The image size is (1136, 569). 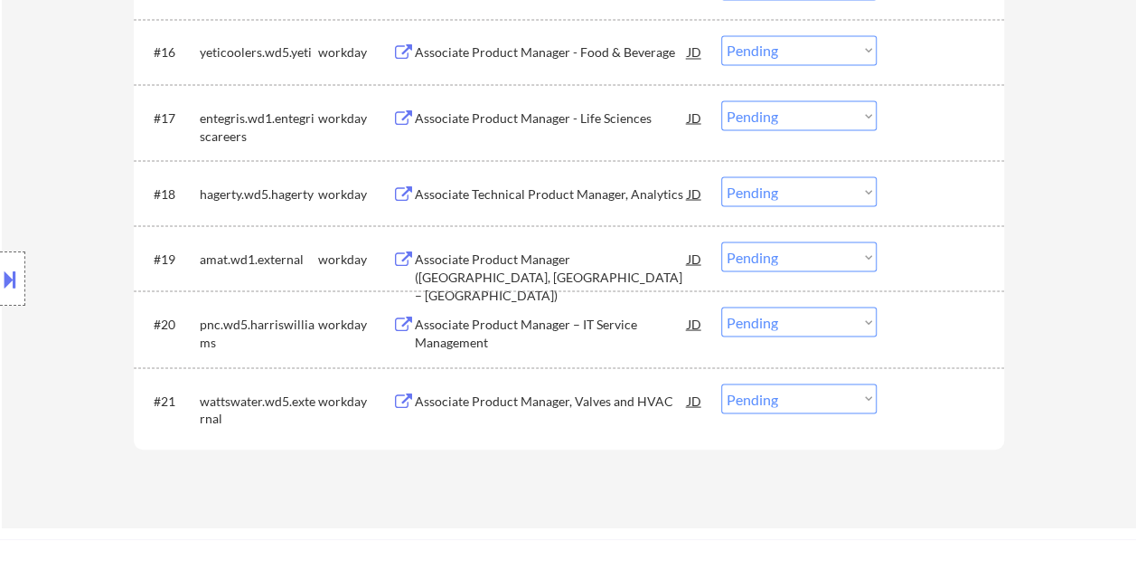 I want to click on div: yeticoolers.wd5.yeti, so click(x=259, y=52).